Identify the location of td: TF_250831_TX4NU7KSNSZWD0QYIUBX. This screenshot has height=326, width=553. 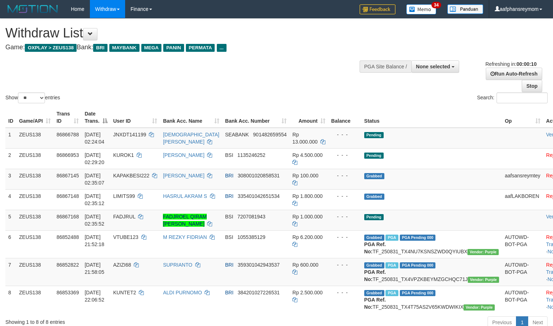
(431, 244).